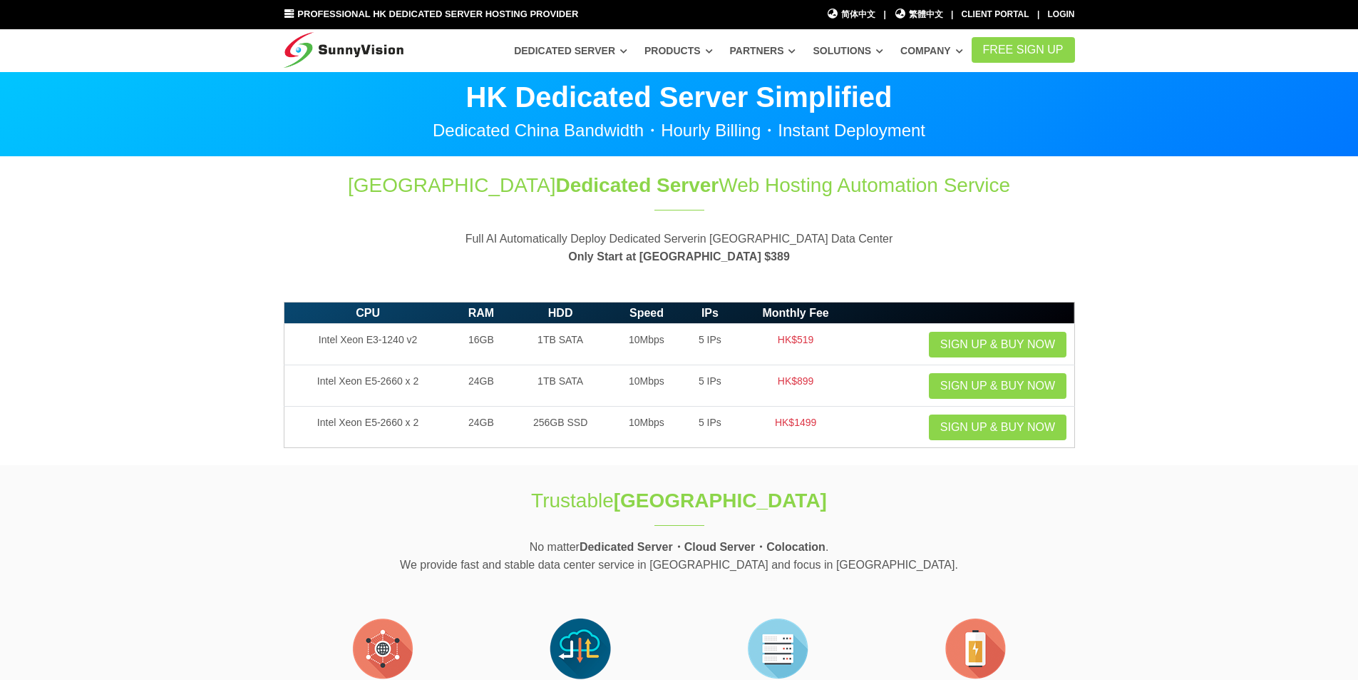 The height and width of the screenshot is (680, 1358). I want to click on td: HK$519, so click(796, 344).